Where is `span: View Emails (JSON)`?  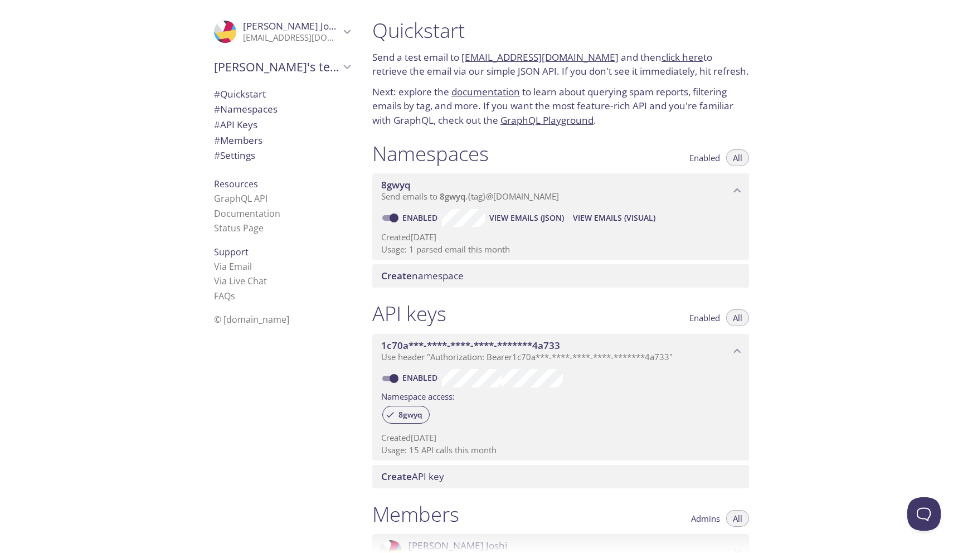 span: View Emails (JSON) is located at coordinates (526, 218).